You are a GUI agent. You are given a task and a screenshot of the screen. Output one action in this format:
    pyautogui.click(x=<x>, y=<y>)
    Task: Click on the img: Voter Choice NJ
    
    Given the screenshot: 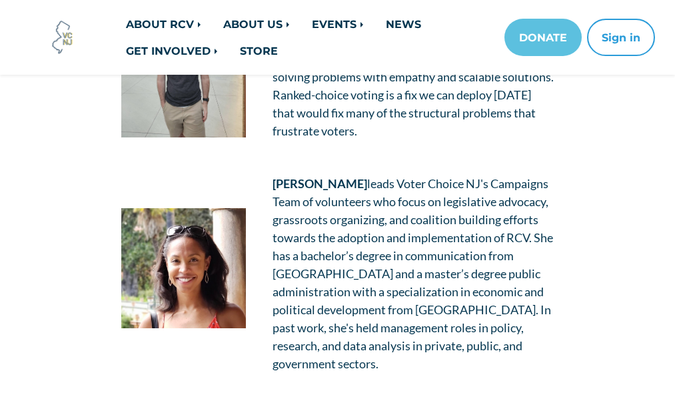 What is the action you would take?
    pyautogui.click(x=63, y=37)
    